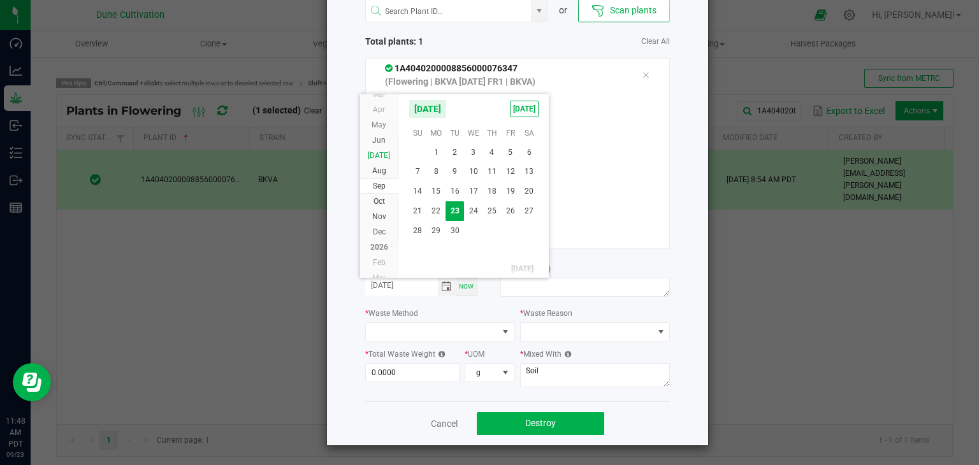 Image resolution: width=979 pixels, height=465 pixels. I want to click on td: Thursday, September 18, 2025, so click(492, 191).